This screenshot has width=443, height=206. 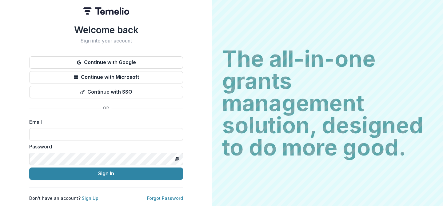 What do you see at coordinates (106, 173) in the screenshot?
I see `button: Sign In` at bounding box center [106, 173].